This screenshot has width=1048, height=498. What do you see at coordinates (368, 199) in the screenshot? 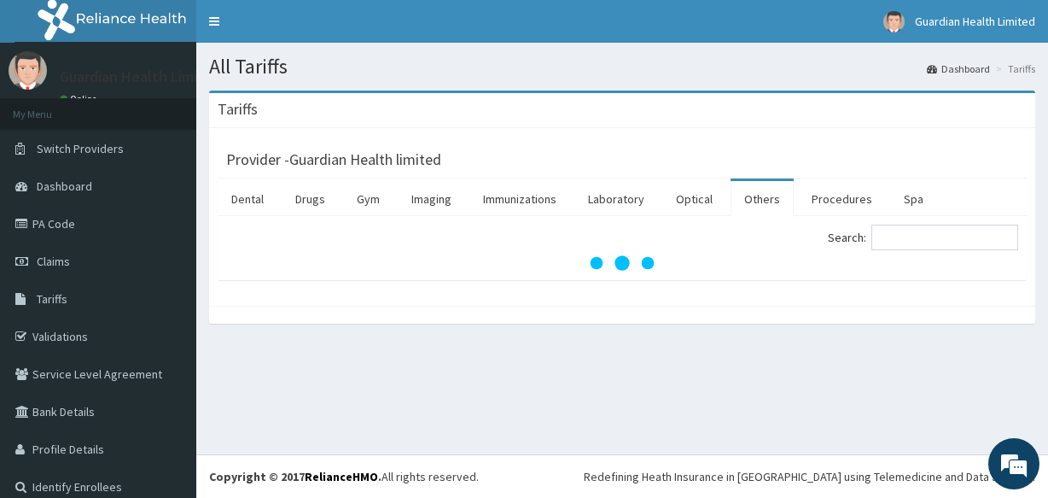
I see `a: Gym` at bounding box center [368, 199].